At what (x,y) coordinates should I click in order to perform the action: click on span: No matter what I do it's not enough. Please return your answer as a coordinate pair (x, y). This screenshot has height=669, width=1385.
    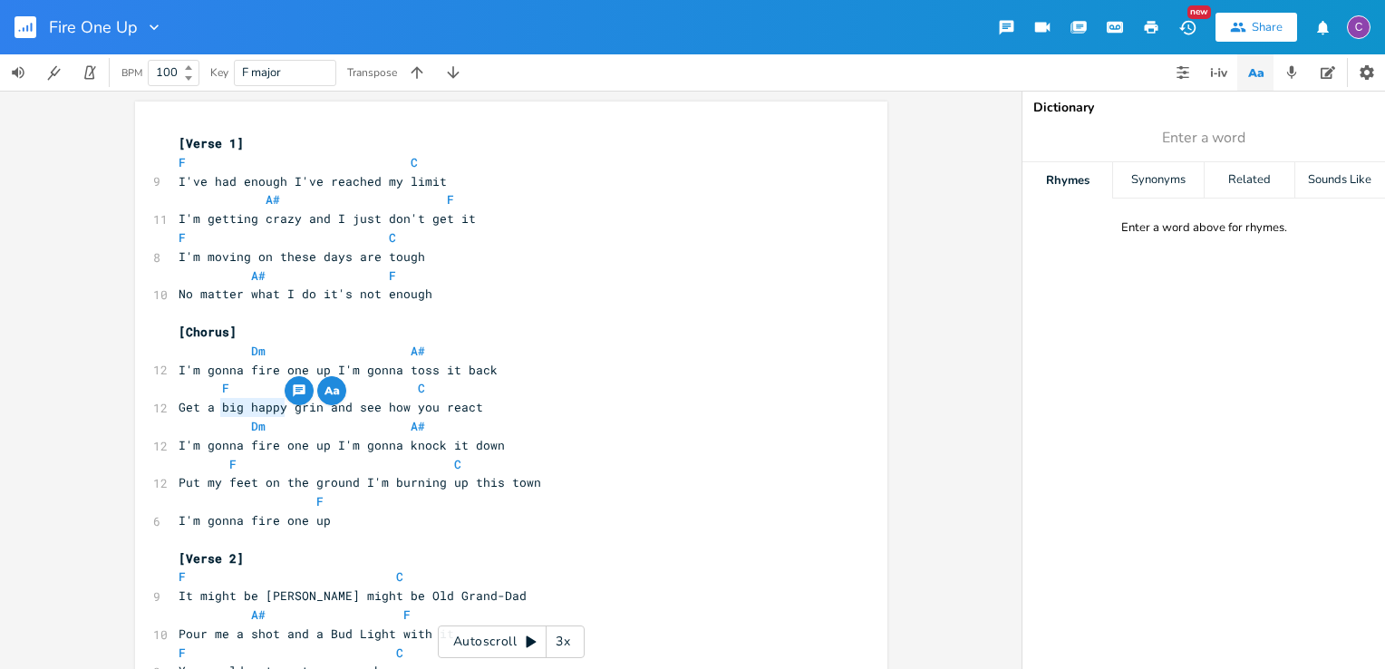
    Looking at the image, I should click on (305, 294).